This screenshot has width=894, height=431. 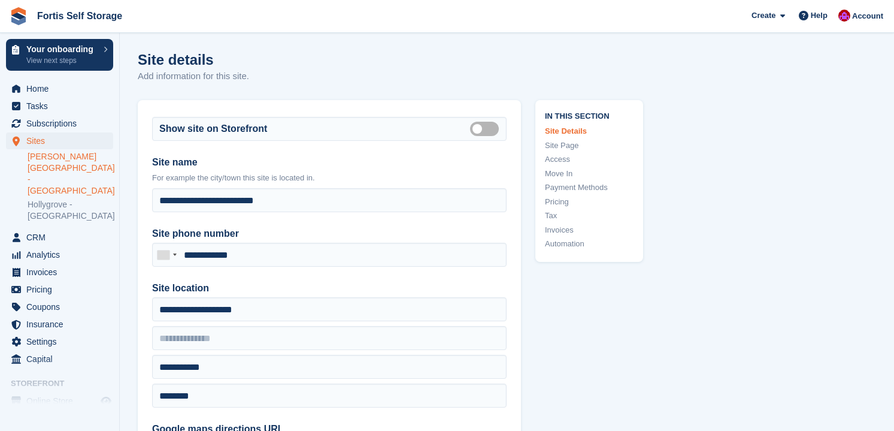 I want to click on h1: Site details, so click(x=193, y=59).